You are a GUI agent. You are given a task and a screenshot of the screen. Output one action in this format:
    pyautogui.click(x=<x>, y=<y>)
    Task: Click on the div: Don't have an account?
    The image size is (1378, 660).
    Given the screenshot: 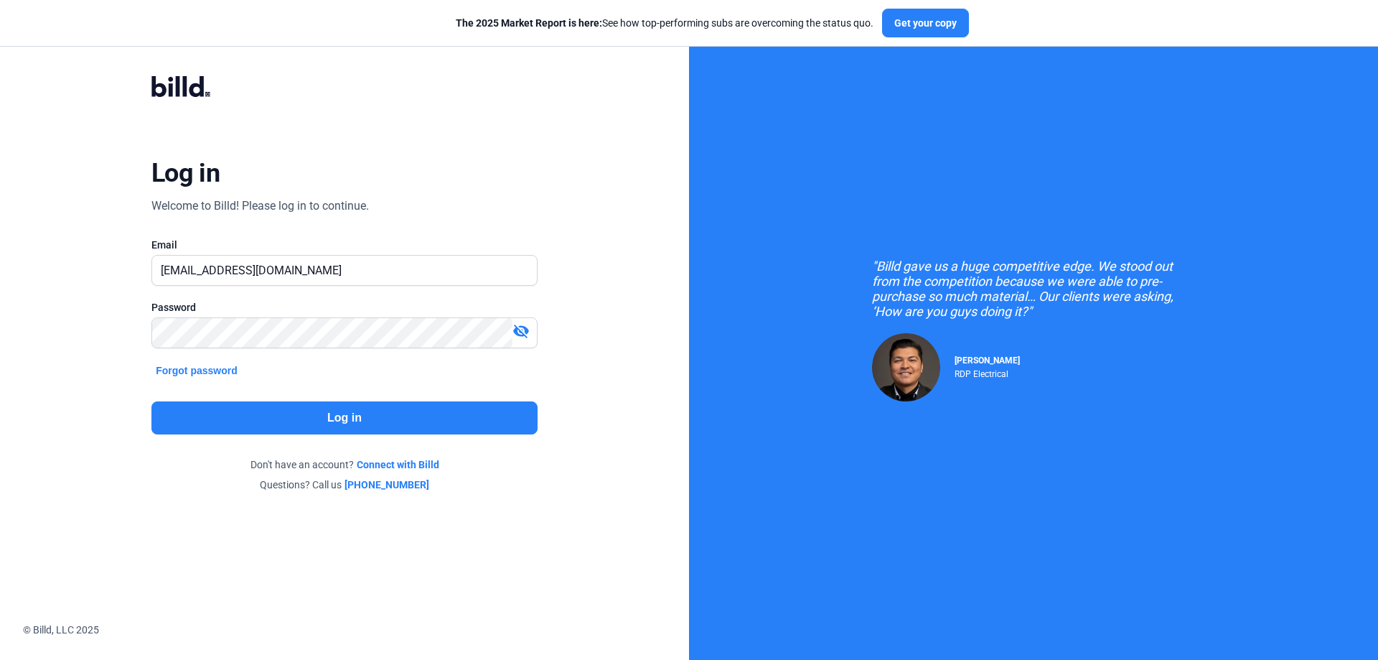 What is the action you would take?
    pyautogui.click(x=345, y=464)
    